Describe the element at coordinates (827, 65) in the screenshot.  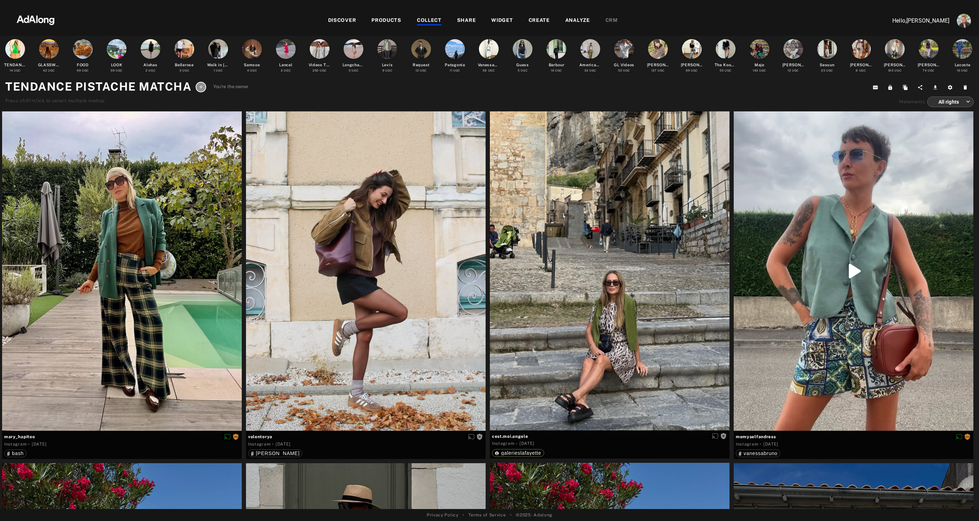
I see `div: Sessun` at that location.